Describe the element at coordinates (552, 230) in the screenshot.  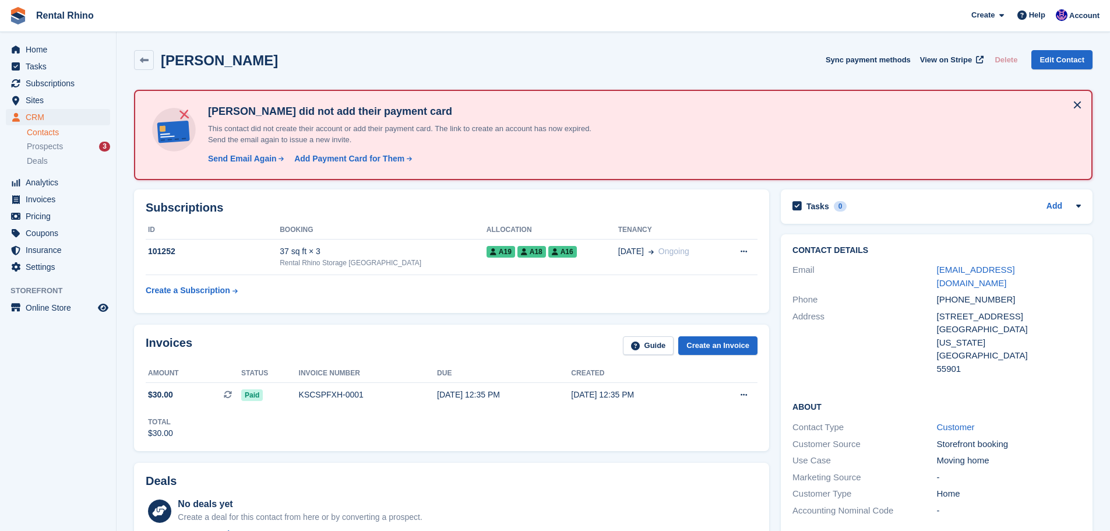
I see `th: Allocation` at that location.